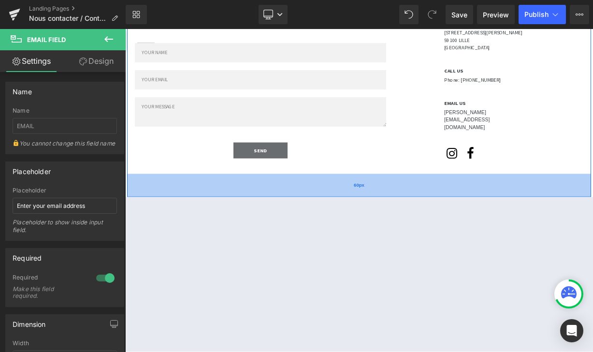  I want to click on span: Nous contacter / Contact us, so click(68, 18).